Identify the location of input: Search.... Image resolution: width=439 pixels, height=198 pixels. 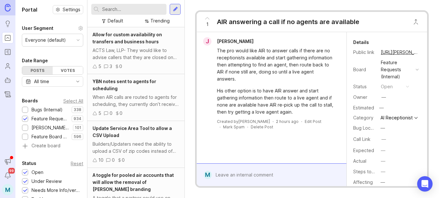
(133, 9).